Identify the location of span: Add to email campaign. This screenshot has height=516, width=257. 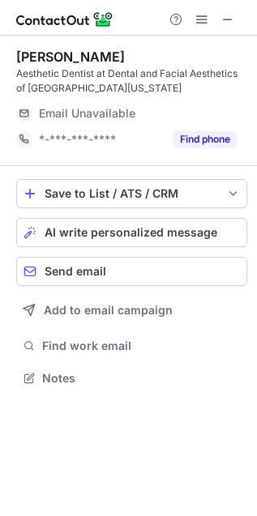
(108, 310).